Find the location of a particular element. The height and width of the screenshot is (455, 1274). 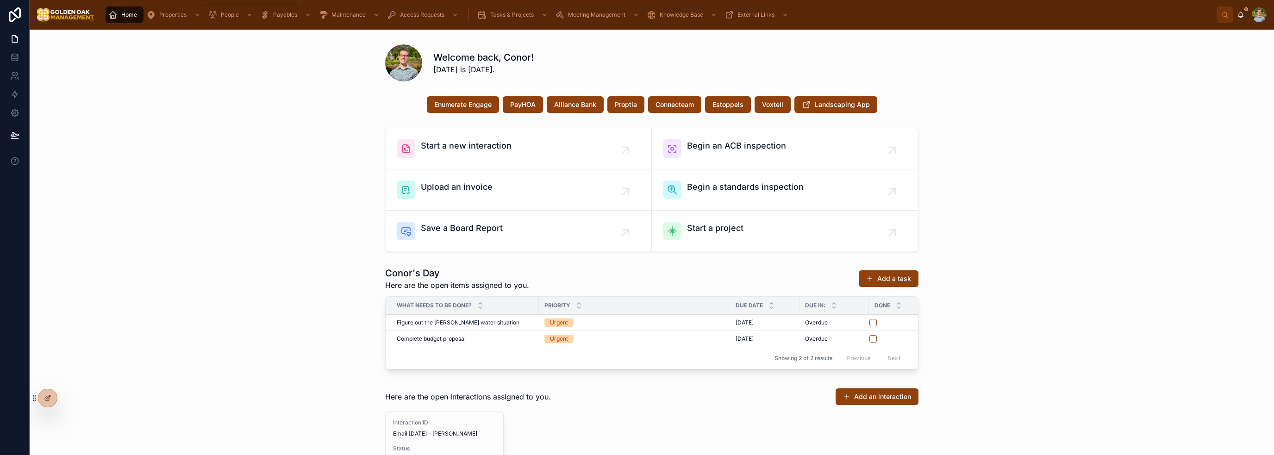

span: Due in: is located at coordinates (815, 306).